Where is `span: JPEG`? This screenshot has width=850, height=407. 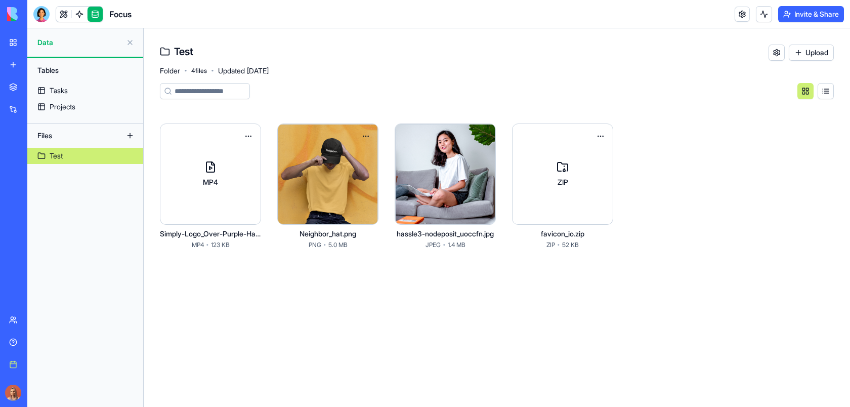
span: JPEG is located at coordinates (433, 245).